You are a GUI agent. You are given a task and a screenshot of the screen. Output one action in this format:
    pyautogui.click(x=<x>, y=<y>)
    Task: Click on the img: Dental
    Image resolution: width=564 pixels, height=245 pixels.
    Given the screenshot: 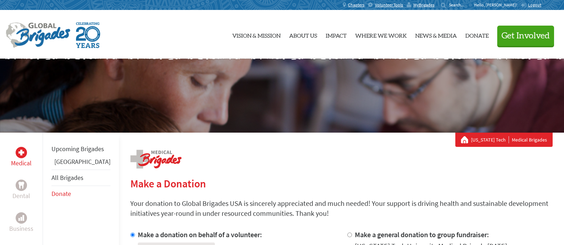 What is the action you would take?
    pyautogui.click(x=21, y=185)
    